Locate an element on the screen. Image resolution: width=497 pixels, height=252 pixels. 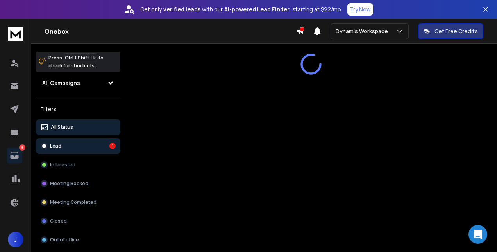
button: Interested is located at coordinates (78, 164).